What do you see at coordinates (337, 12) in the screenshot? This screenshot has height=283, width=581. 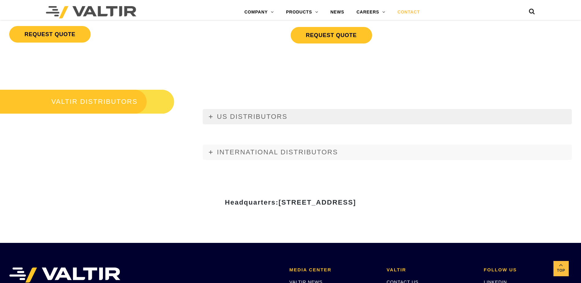 I see `a: NEWS` at bounding box center [337, 12].